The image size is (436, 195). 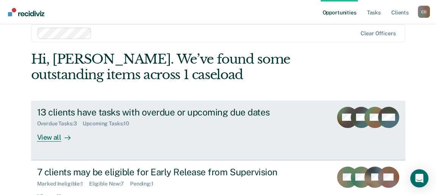 I want to click on div: Clear officers, so click(x=378, y=33).